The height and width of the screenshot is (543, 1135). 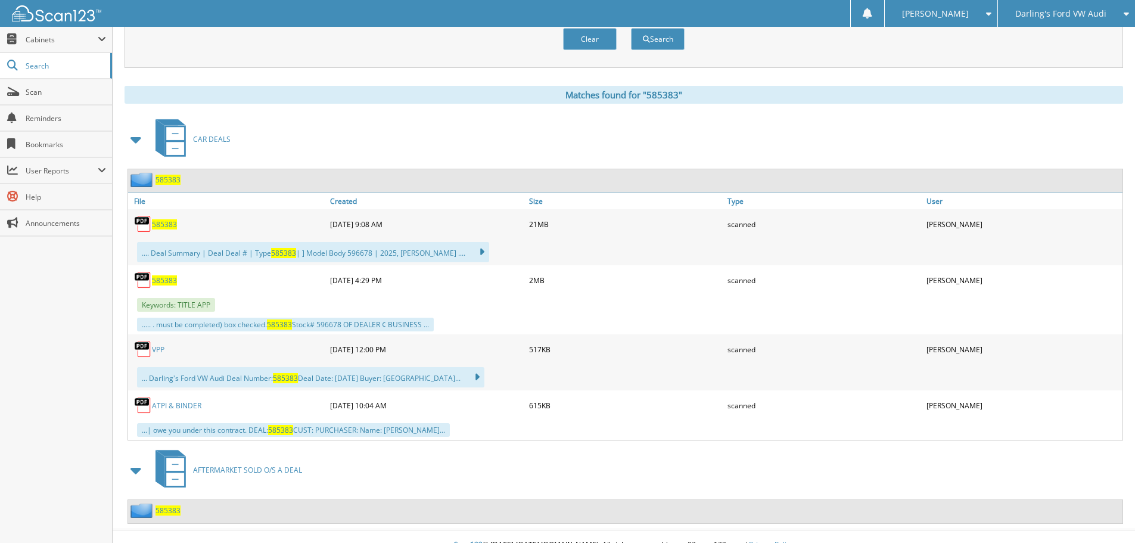 I want to click on div: 517KB, so click(x=626, y=349).